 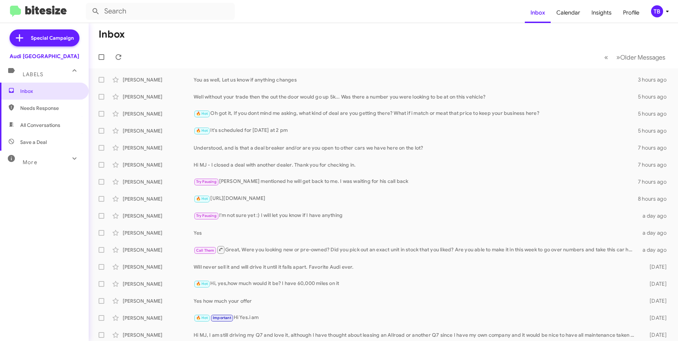 What do you see at coordinates (601, 13) in the screenshot?
I see `span: Insights` at bounding box center [601, 13].